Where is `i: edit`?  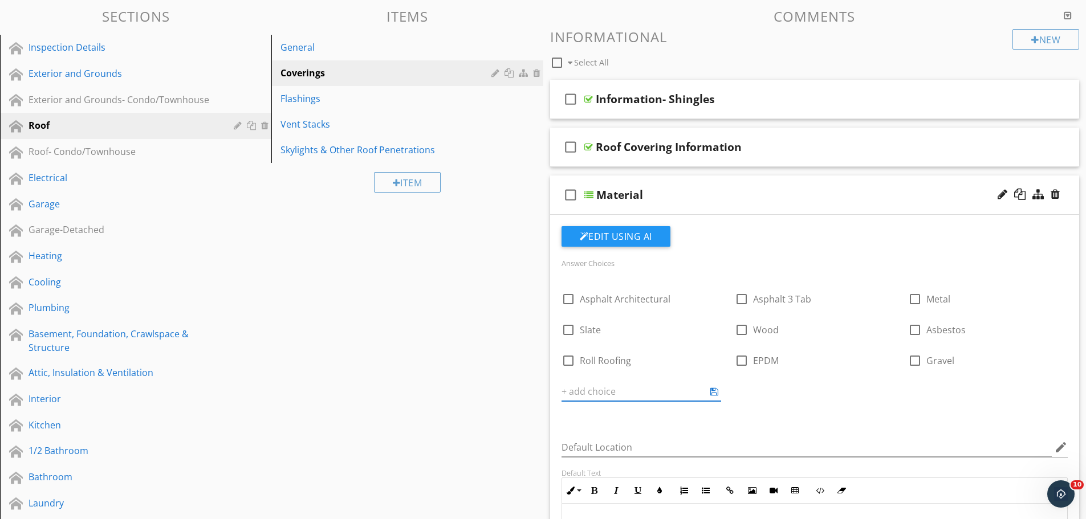
i: edit is located at coordinates (1061, 447).